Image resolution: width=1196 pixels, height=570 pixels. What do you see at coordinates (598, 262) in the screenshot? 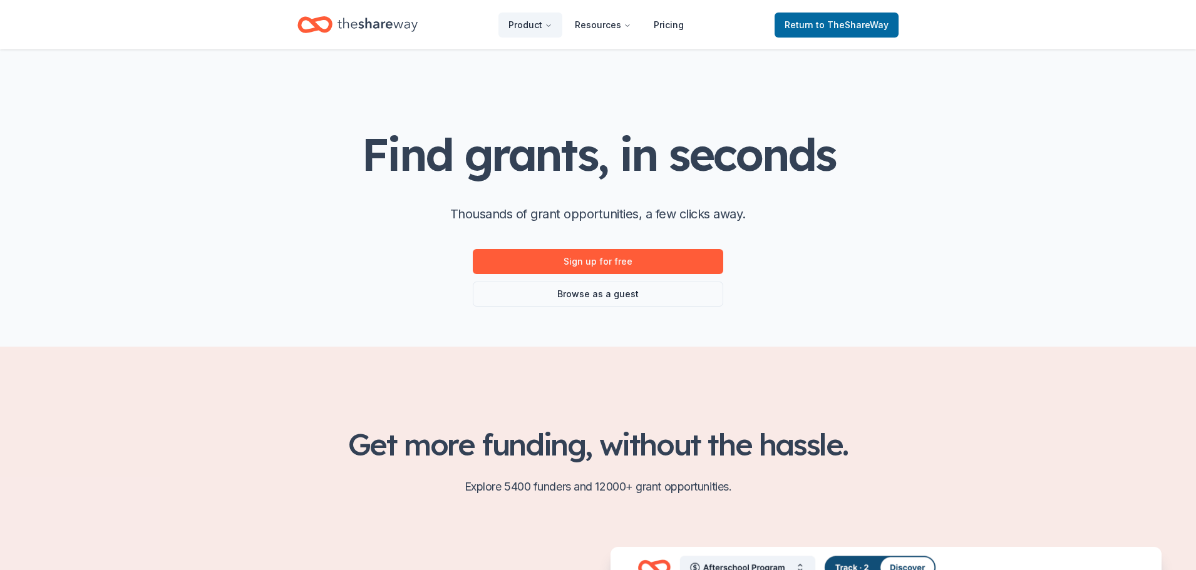
I see `a: Sign up for free` at bounding box center [598, 262].